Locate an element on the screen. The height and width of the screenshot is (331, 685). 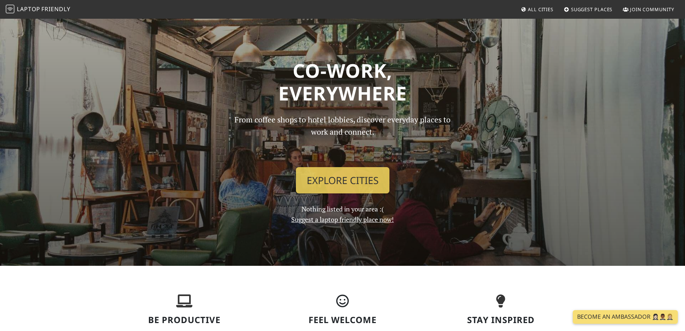
h3: Feel Welcome is located at coordinates (343, 319).